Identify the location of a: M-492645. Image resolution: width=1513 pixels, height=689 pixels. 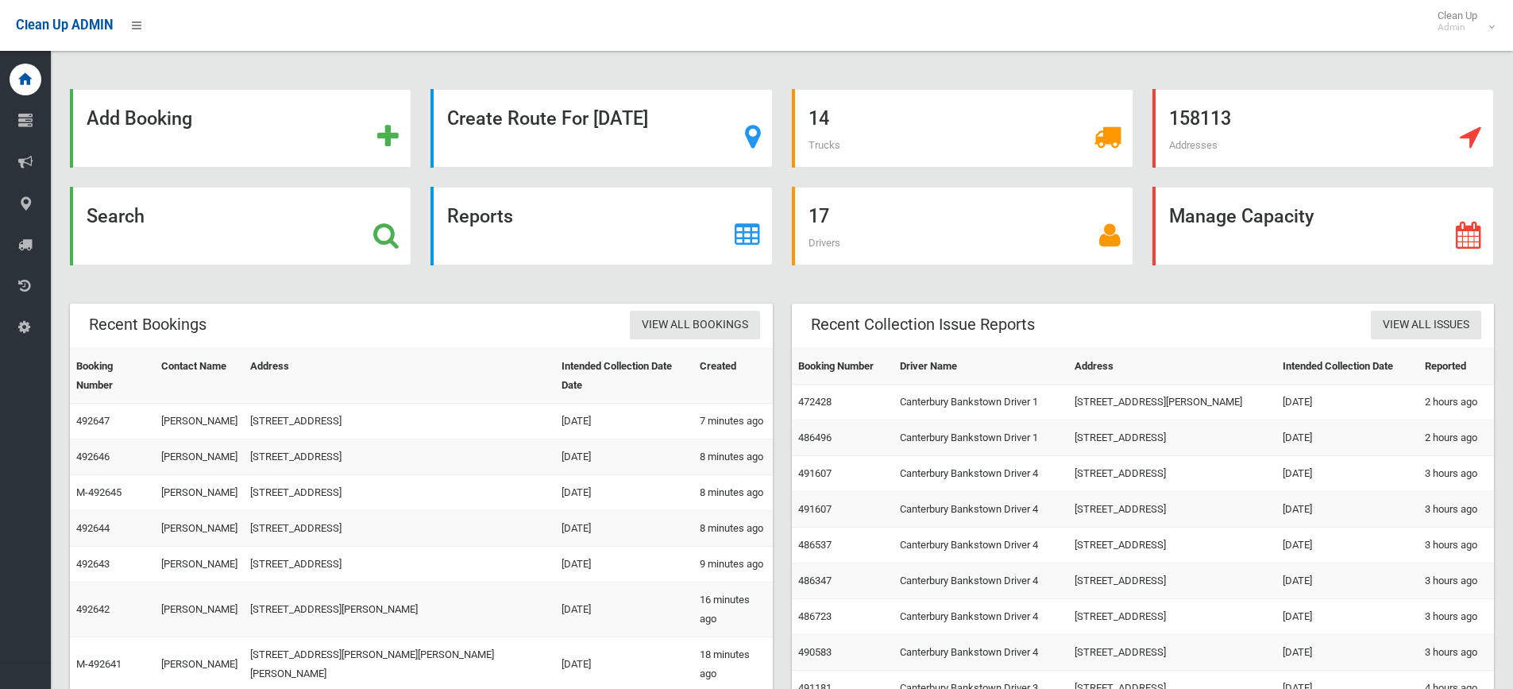
(99, 492).